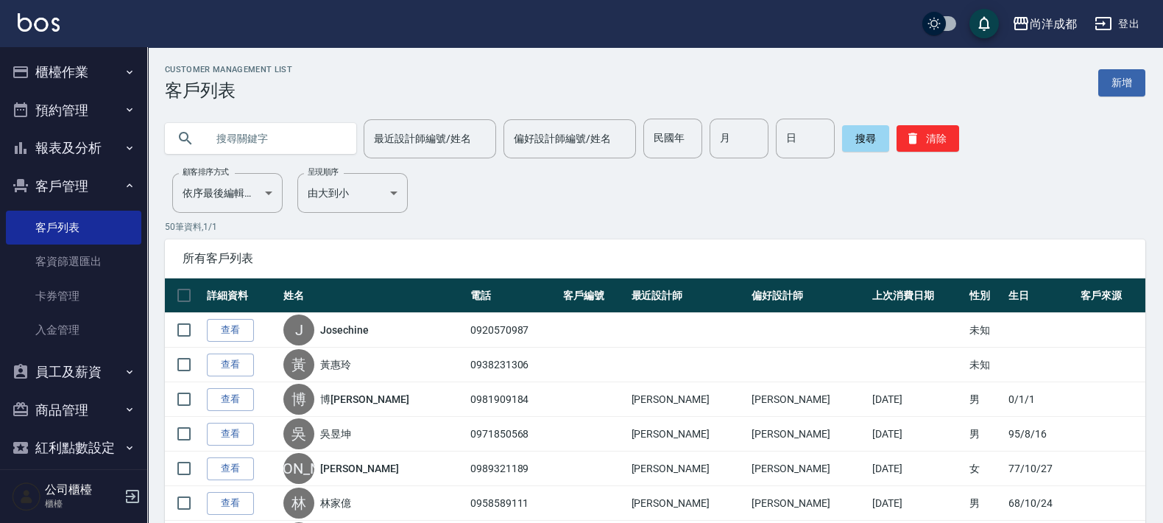 The image size is (1163, 523). Describe the element at coordinates (82, 489) in the screenshot. I see `h5: 公司櫃檯` at that location.